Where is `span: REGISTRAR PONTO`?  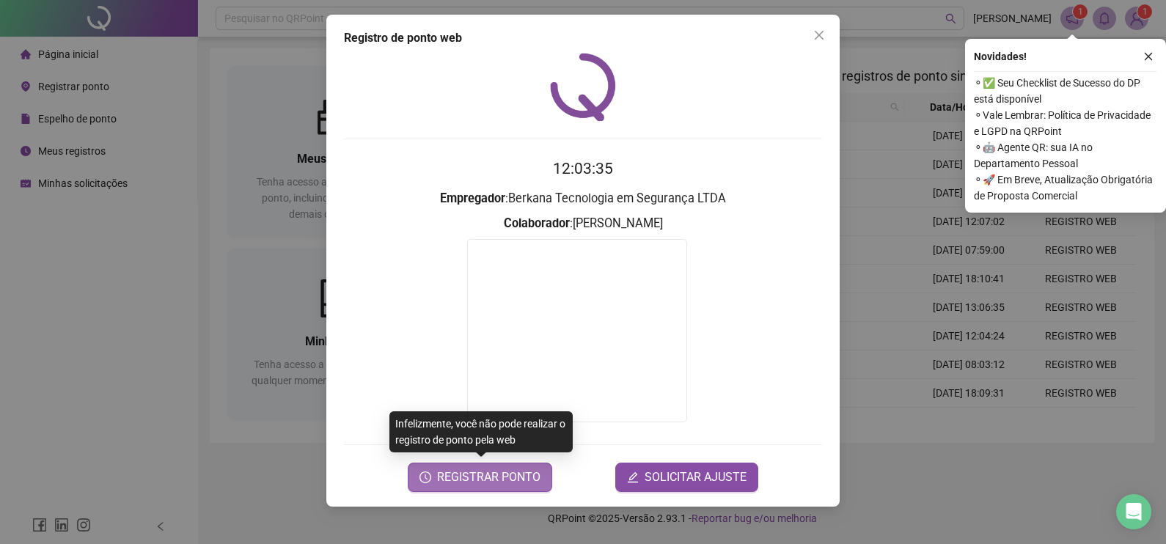 span: REGISTRAR PONTO is located at coordinates (488, 477).